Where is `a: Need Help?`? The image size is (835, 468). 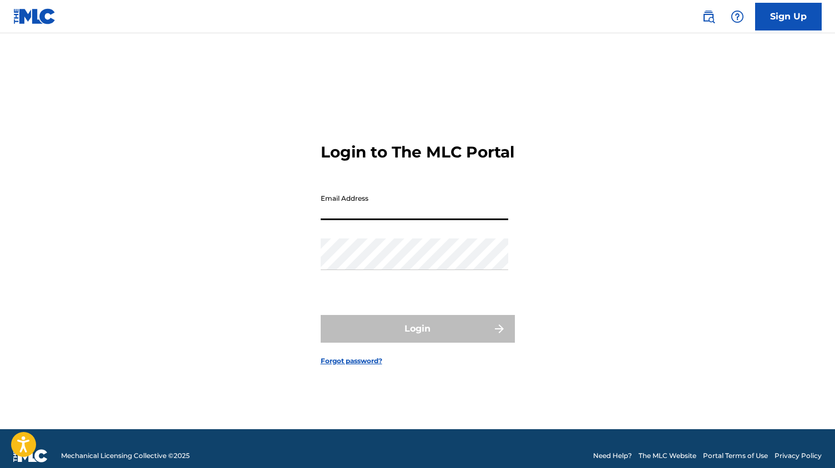
a: Need Help? is located at coordinates (612, 456).